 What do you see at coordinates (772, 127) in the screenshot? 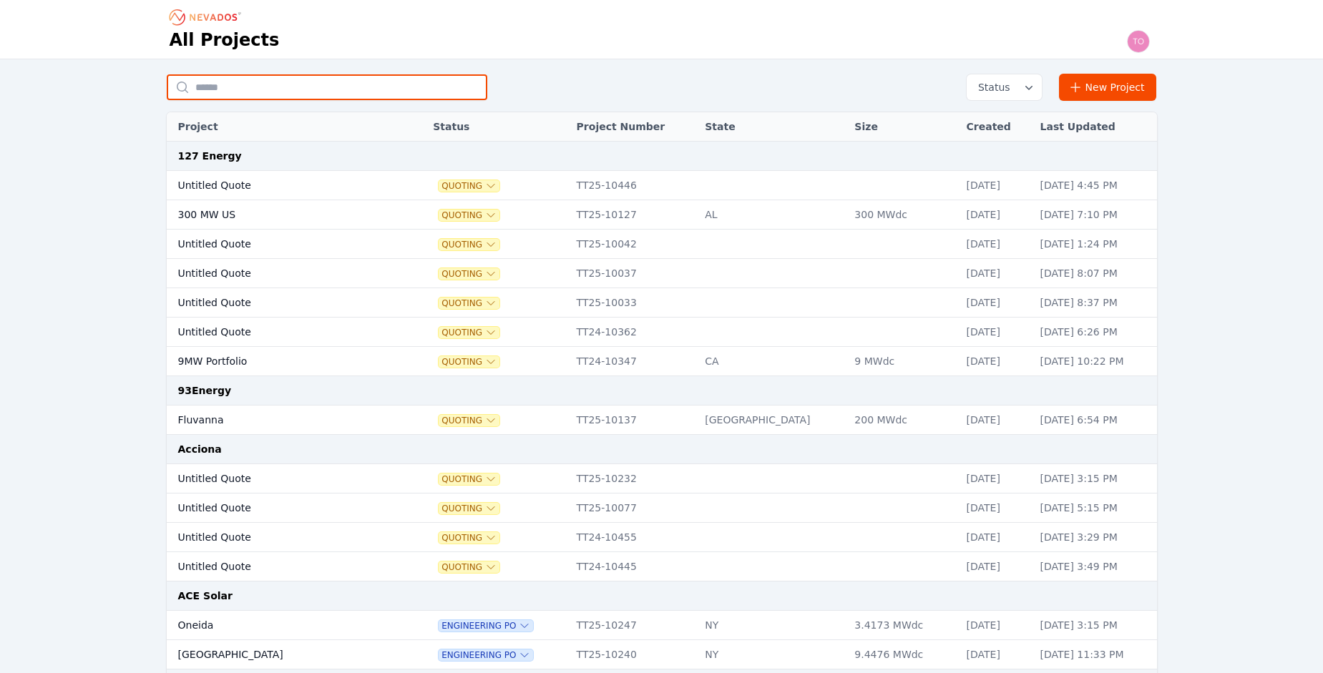
I see `th: State` at bounding box center [772, 127].